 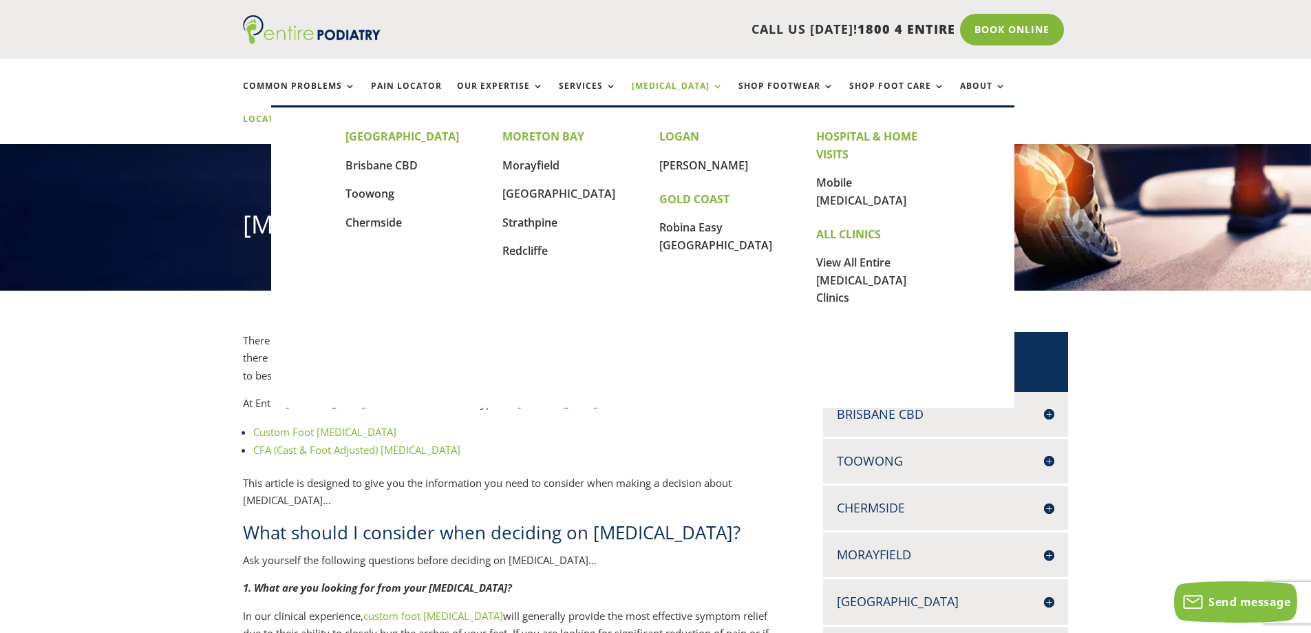 I want to click on a: Toowong, so click(x=370, y=193).